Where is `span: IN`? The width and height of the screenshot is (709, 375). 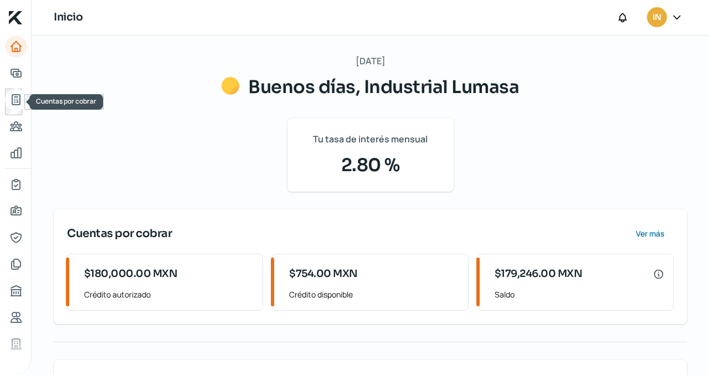 span: IN is located at coordinates (657, 18).